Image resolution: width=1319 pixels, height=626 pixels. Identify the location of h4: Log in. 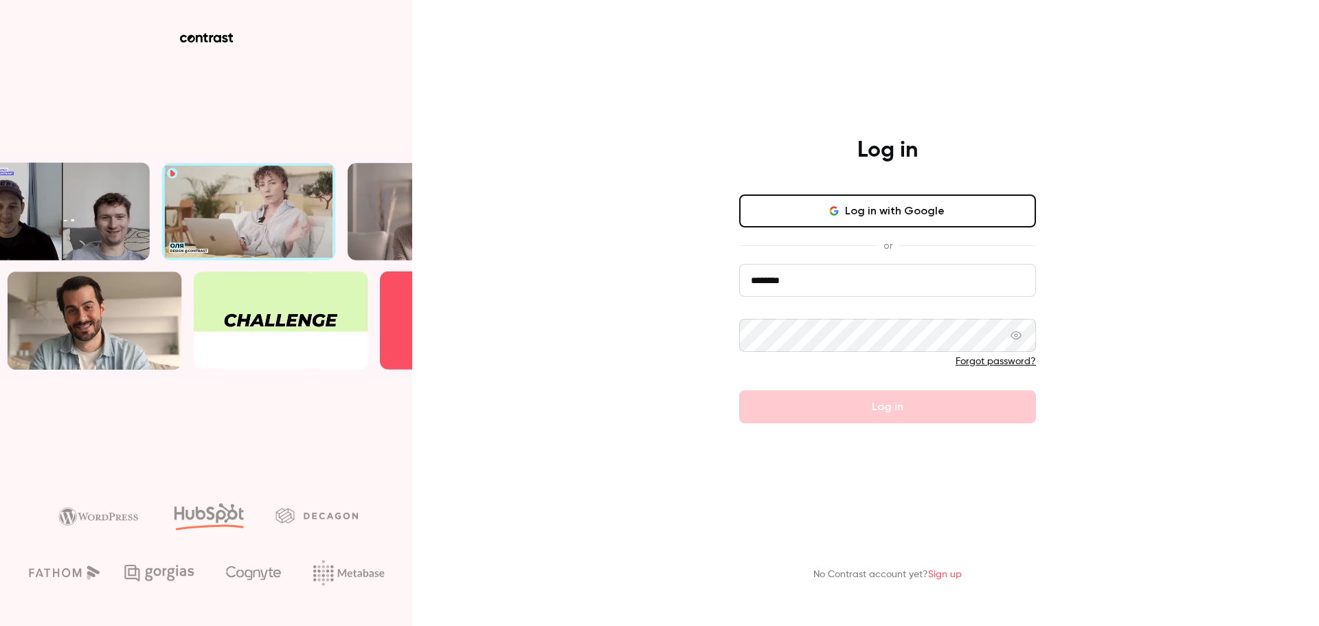
(888, 150).